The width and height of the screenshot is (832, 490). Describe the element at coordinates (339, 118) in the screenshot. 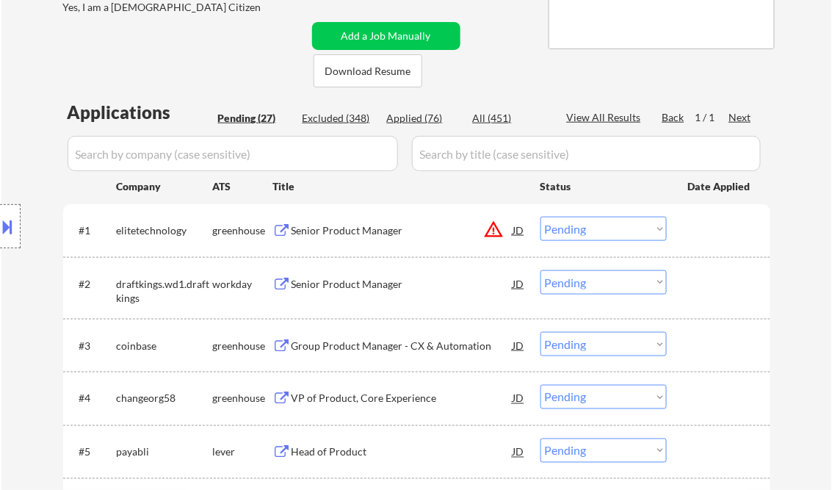

I see `div: Excluded (348)` at that location.